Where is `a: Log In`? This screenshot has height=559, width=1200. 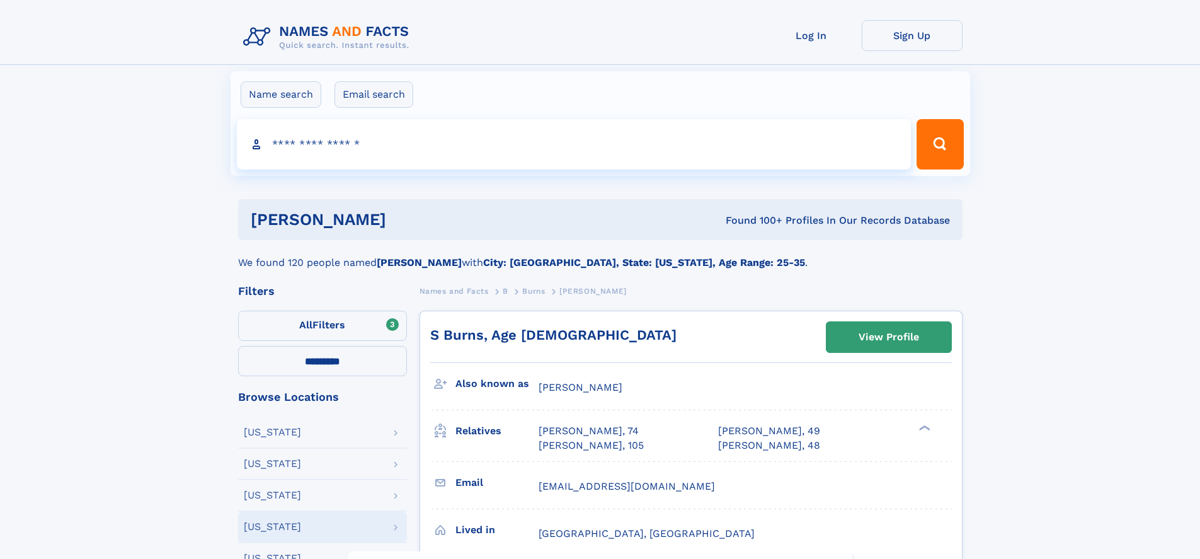
a: Log In is located at coordinates (811, 35).